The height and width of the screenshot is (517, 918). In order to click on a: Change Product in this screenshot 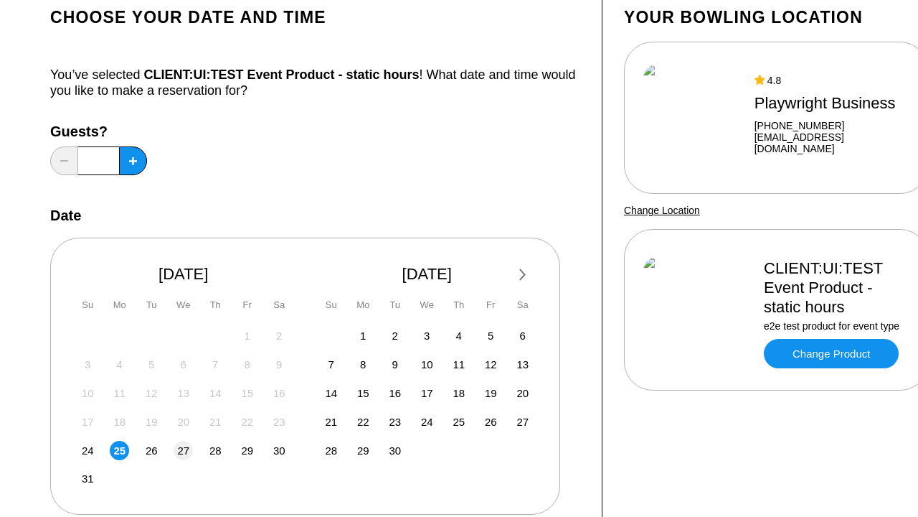, I will do `click(831, 353)`.